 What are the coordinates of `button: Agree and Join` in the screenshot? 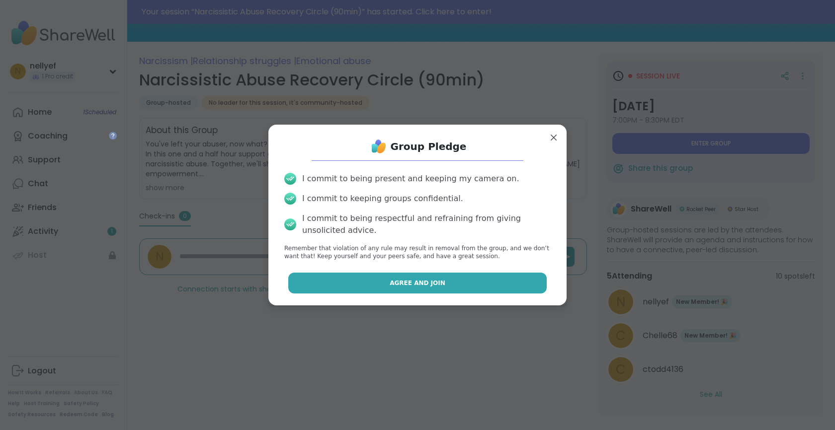 It's located at (417, 283).